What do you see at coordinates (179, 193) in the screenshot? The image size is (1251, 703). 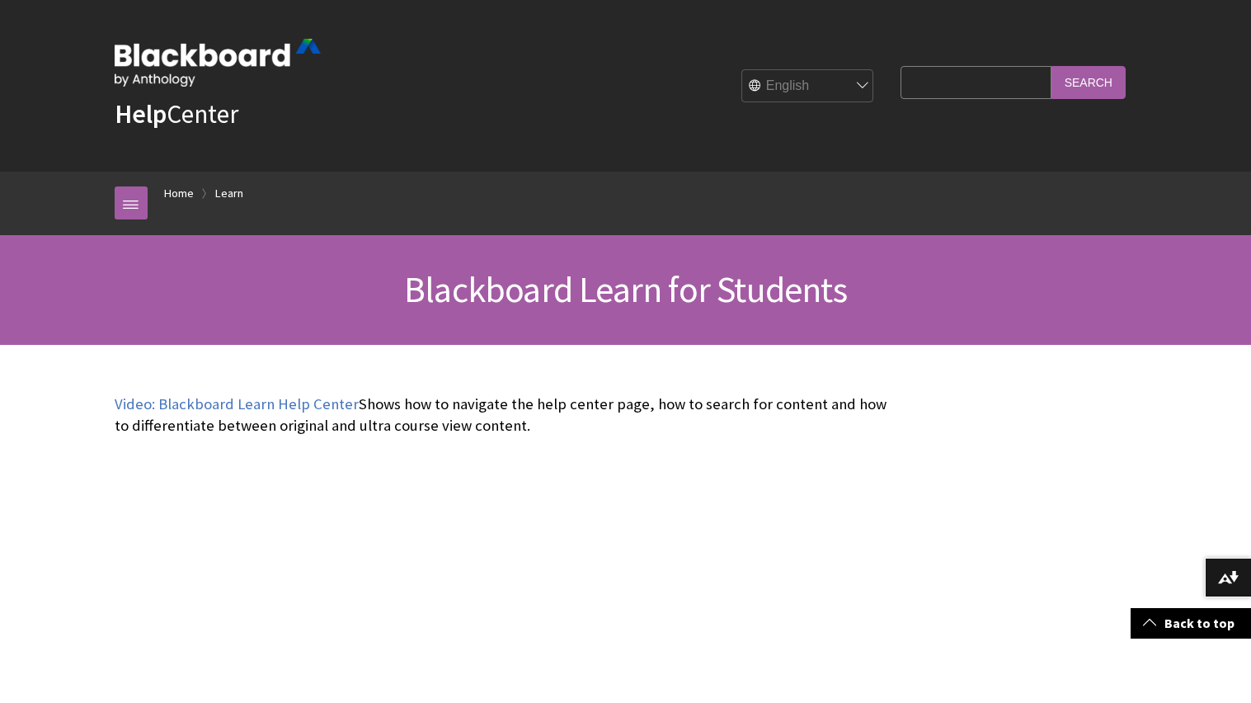 I see `a: Home` at bounding box center [179, 193].